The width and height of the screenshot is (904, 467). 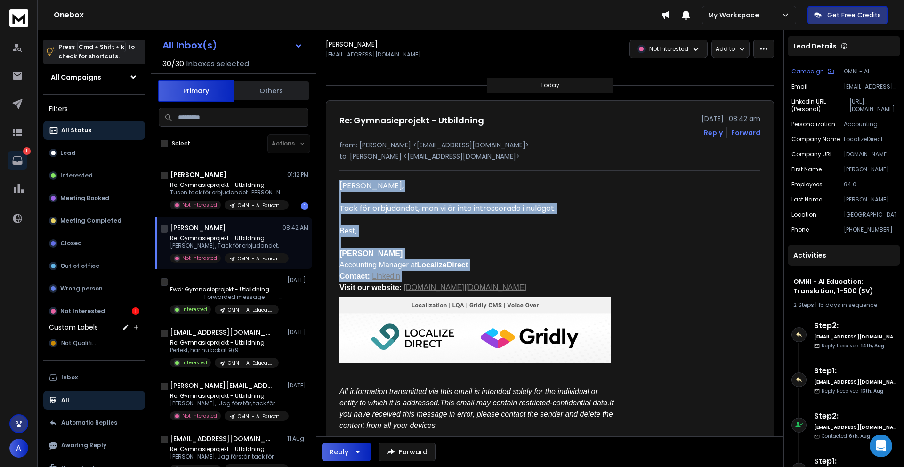 What do you see at coordinates (85, 198) in the screenshot?
I see `p: Meeting Booked` at bounding box center [85, 198].